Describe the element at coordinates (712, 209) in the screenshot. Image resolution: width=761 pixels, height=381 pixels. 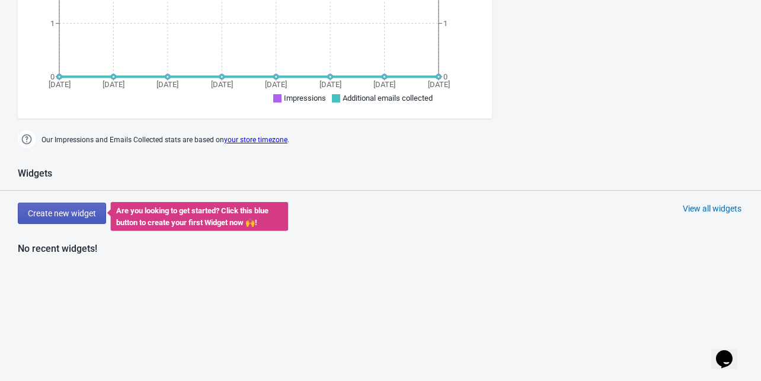
I see `div: View all widgets` at that location.